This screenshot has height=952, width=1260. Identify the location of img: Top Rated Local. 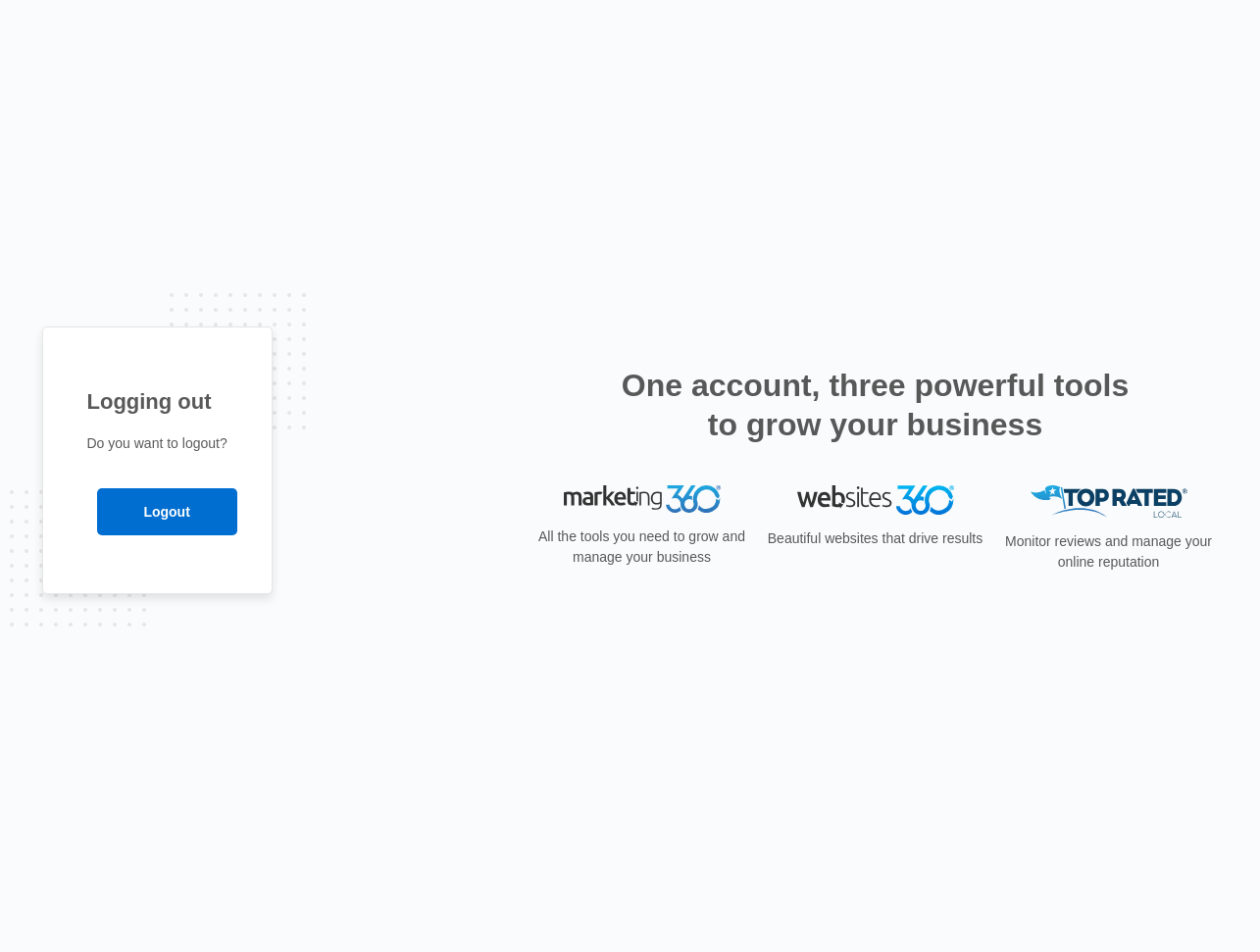
(1108, 501).